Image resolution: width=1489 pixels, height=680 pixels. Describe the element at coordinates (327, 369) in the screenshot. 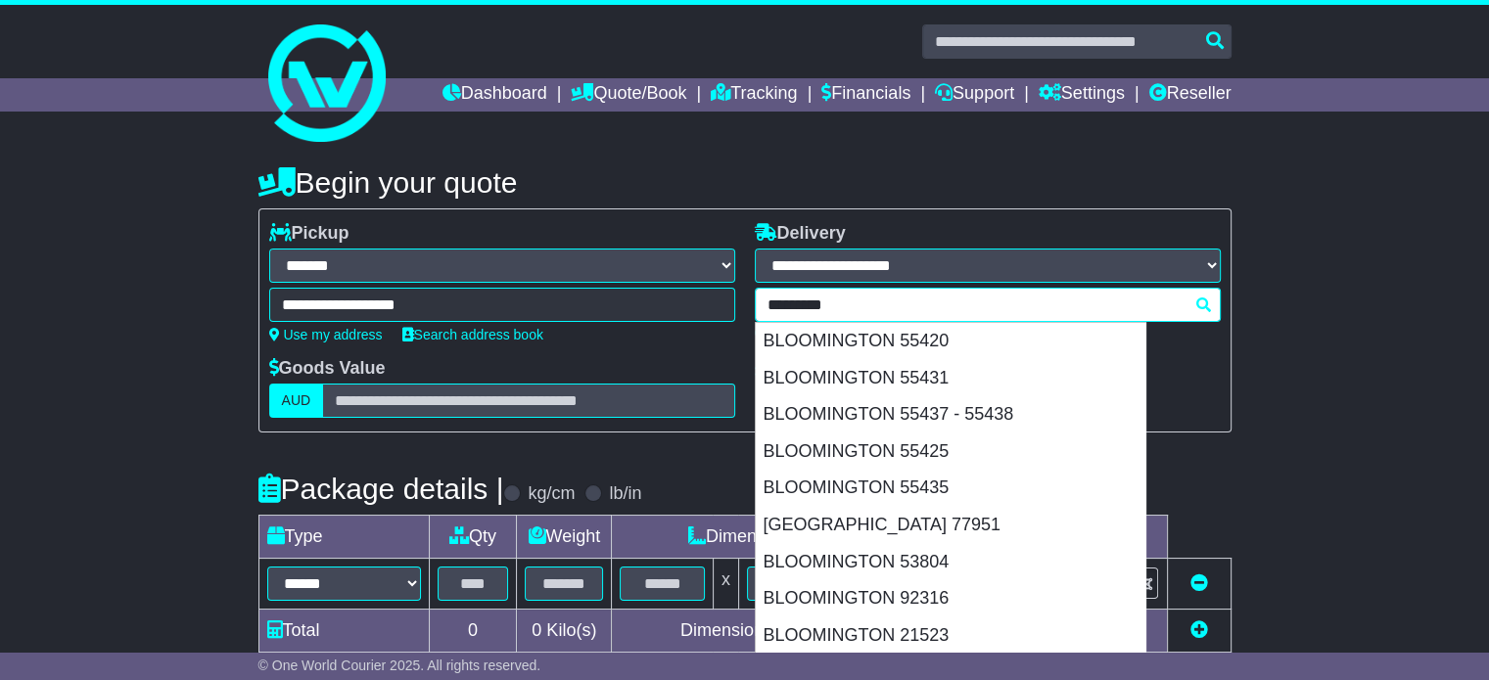

I see `label: Goods Value` at that location.